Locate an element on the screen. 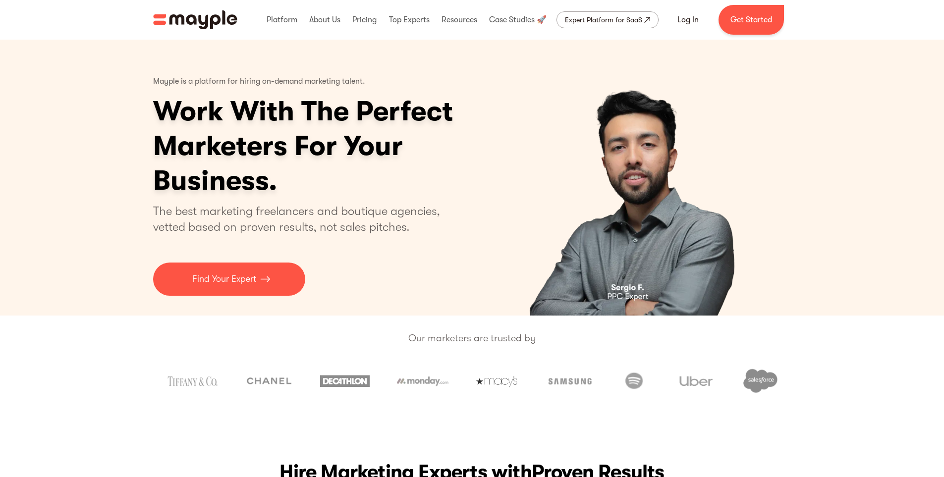 Image resolution: width=944 pixels, height=477 pixels. div: Platform is located at coordinates (282, 20).